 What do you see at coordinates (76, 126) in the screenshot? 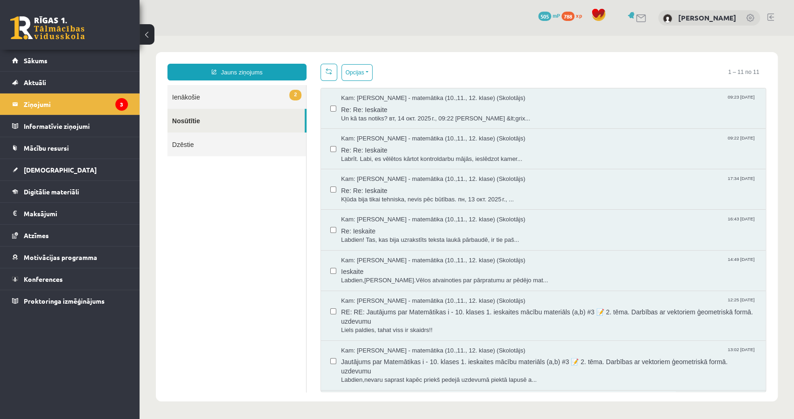
I see `legend: Informatīvie ziņojumi` at bounding box center [76, 126].